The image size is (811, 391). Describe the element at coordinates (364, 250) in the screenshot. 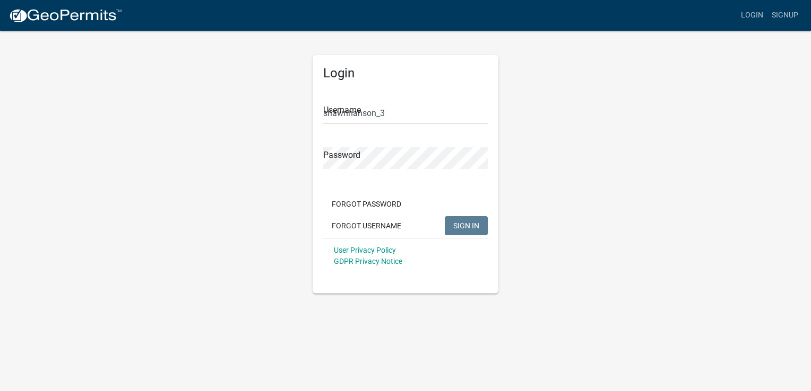

I see `a: User Privacy Policy` at that location.